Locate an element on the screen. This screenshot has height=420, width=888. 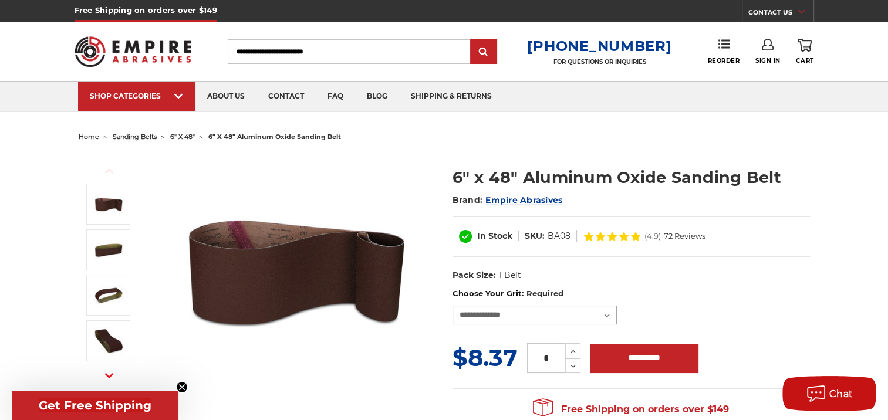
span: Chat is located at coordinates (841, 394).